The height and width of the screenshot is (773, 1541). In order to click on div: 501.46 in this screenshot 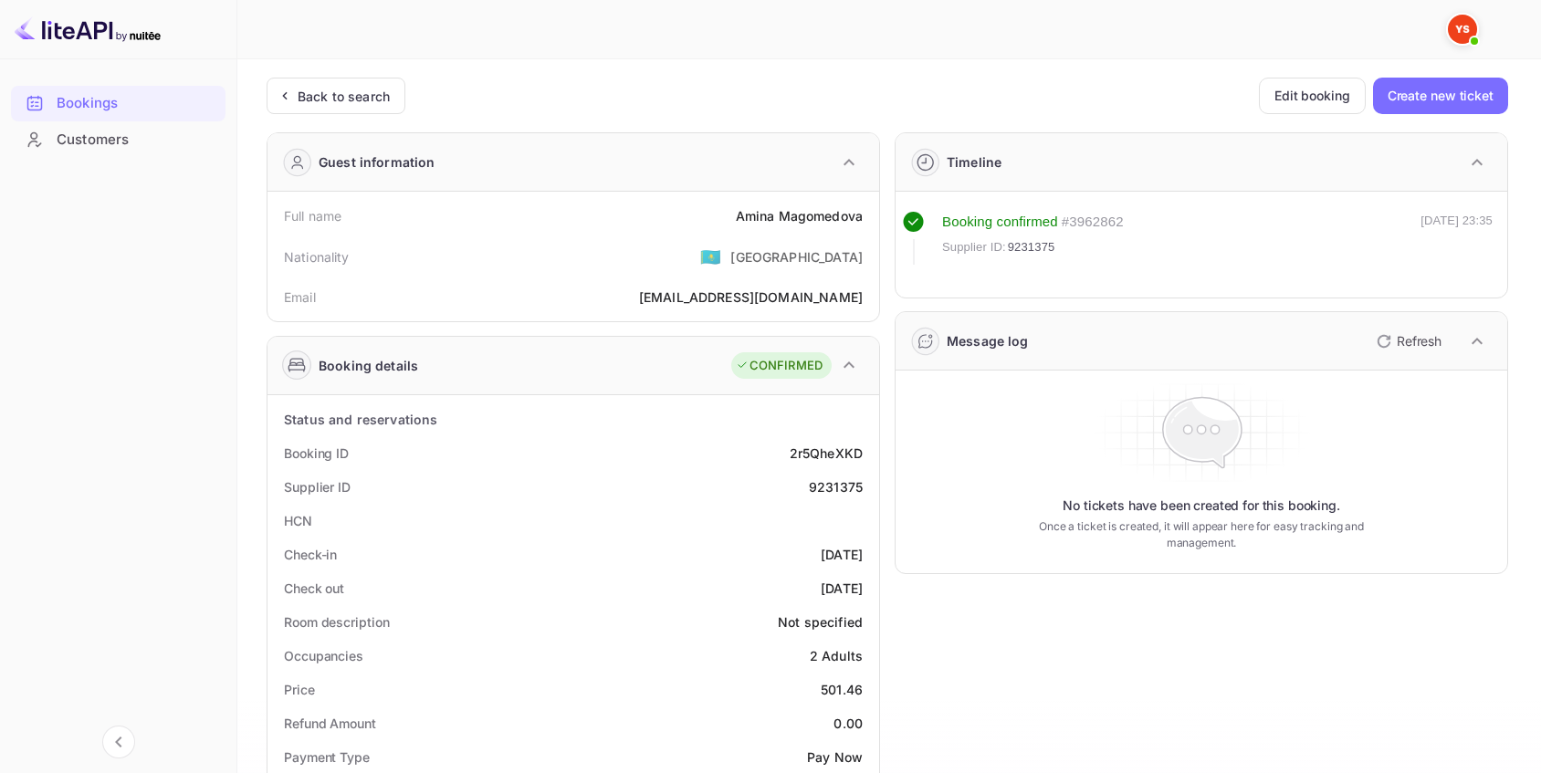, I will do `click(842, 689)`.